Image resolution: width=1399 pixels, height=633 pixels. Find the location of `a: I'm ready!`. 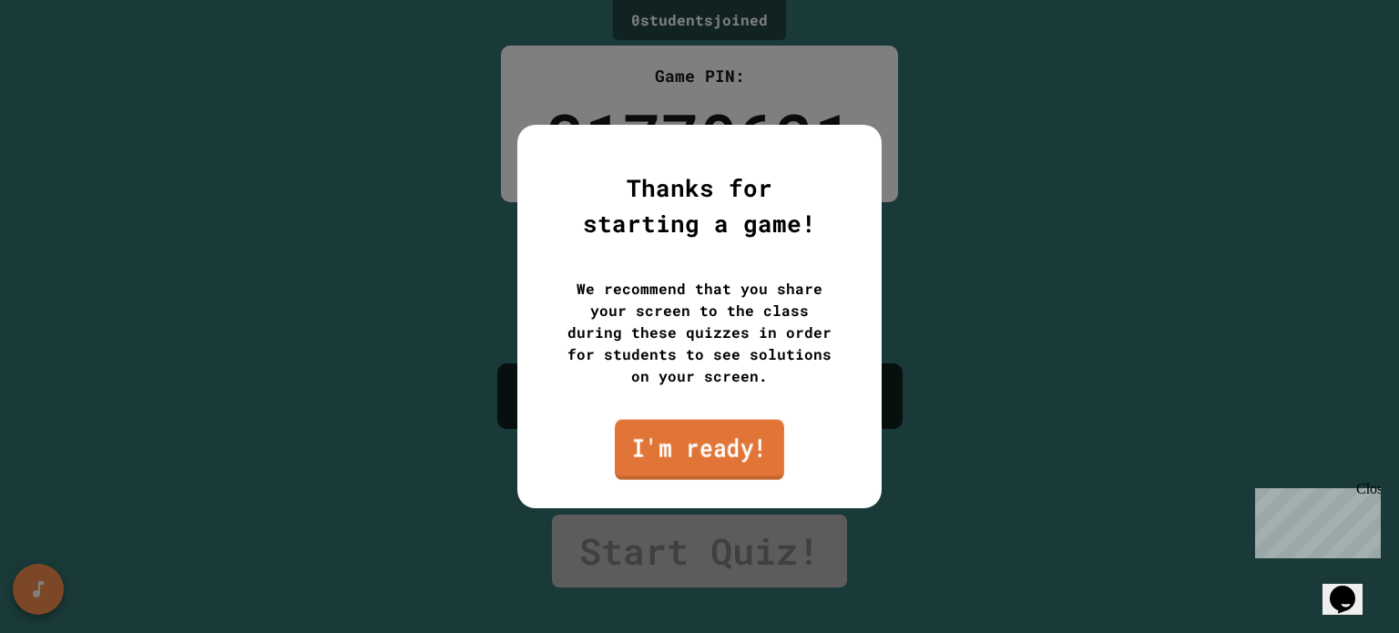

a: I'm ready! is located at coordinates (699, 450).